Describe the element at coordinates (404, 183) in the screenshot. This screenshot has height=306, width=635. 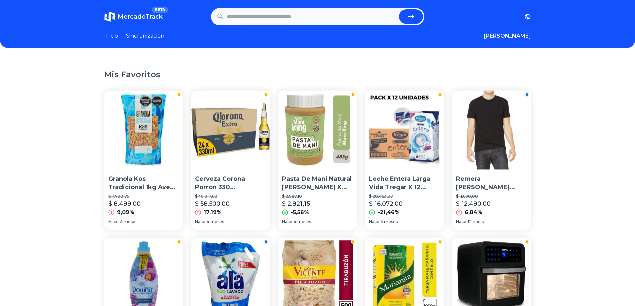
I see `p: Leche Entera Larga Vida Tregar X 12 Unidades` at that location.